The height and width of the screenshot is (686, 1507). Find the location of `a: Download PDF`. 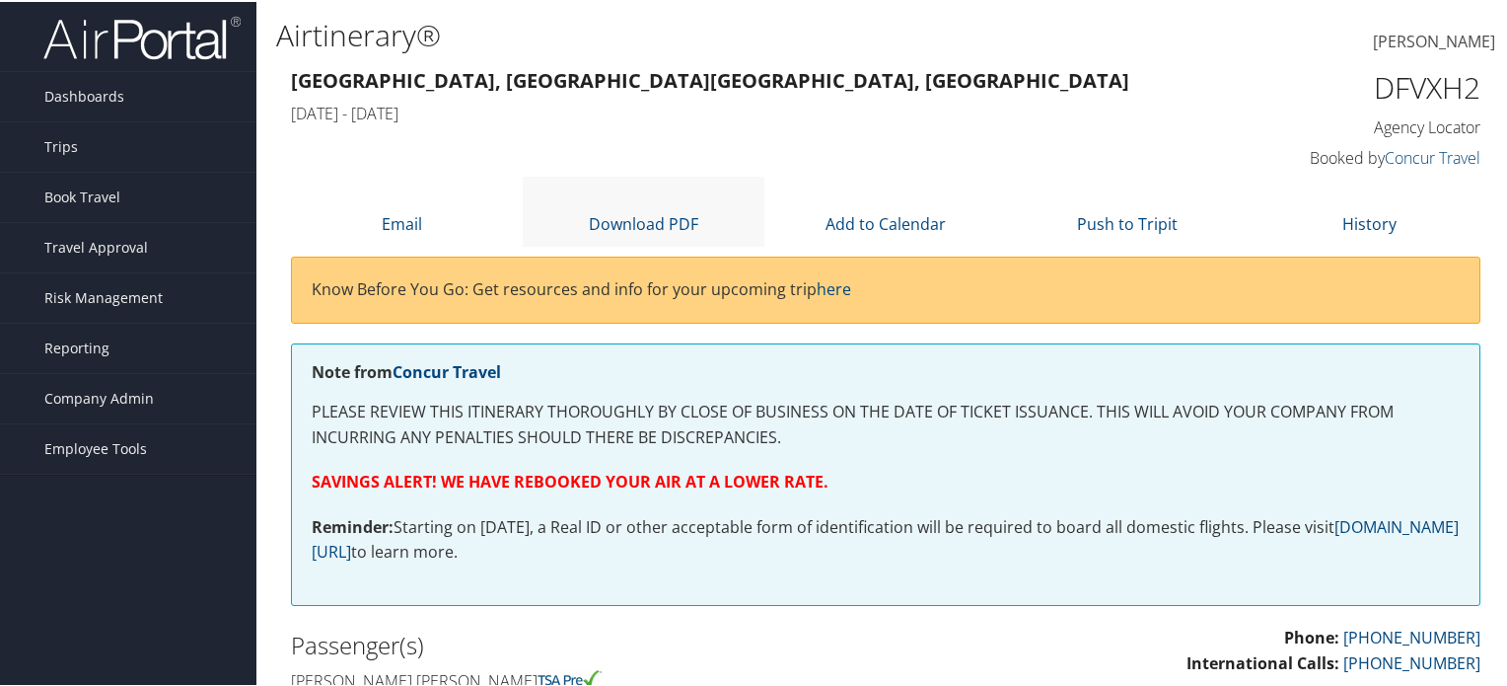

a: Download PDF is located at coordinates (643, 222).